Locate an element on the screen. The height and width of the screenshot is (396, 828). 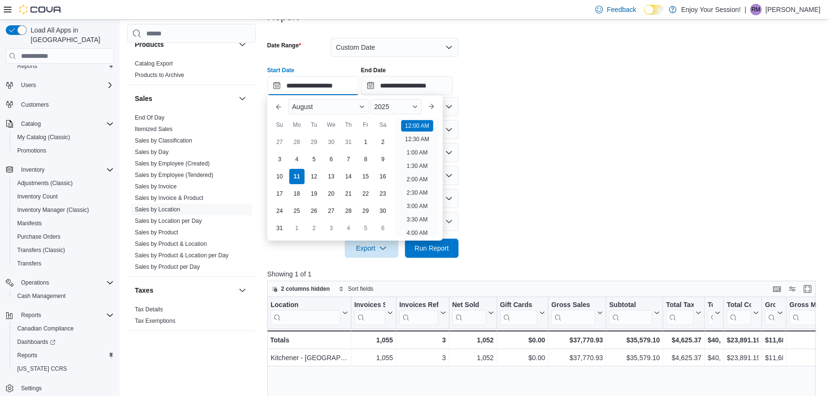
button: Customers is located at coordinates (60, 104).